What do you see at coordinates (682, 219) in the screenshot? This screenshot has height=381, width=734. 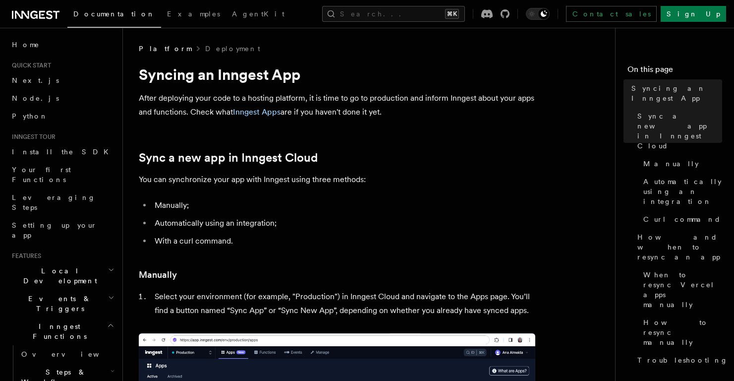 I see `span: Curl command` at bounding box center [682, 219].